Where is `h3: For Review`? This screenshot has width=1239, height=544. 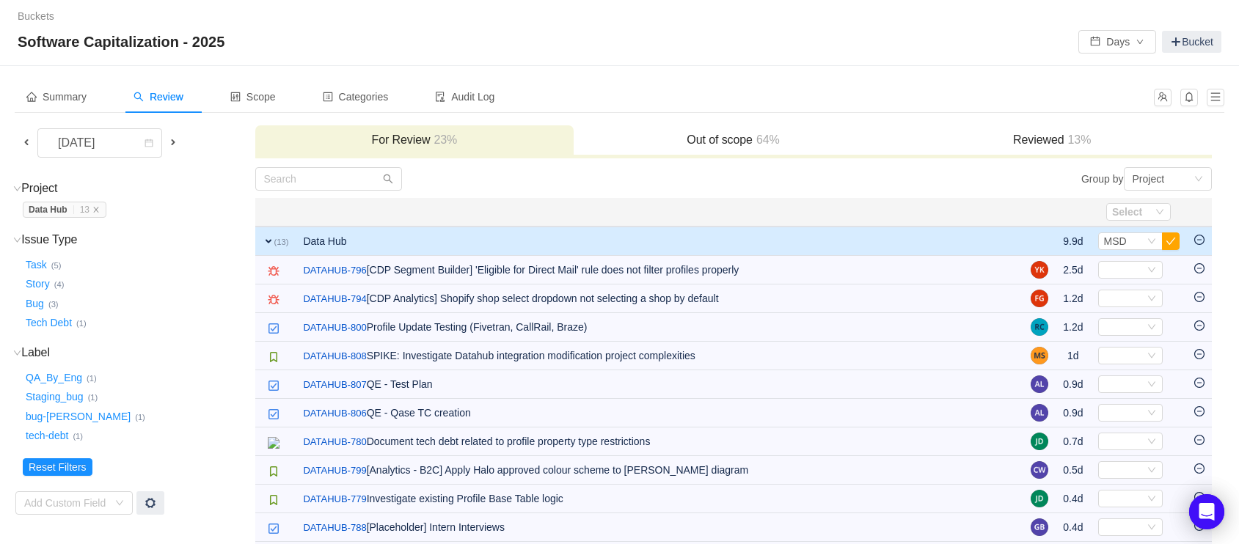
h3: For Review is located at coordinates (415, 140).